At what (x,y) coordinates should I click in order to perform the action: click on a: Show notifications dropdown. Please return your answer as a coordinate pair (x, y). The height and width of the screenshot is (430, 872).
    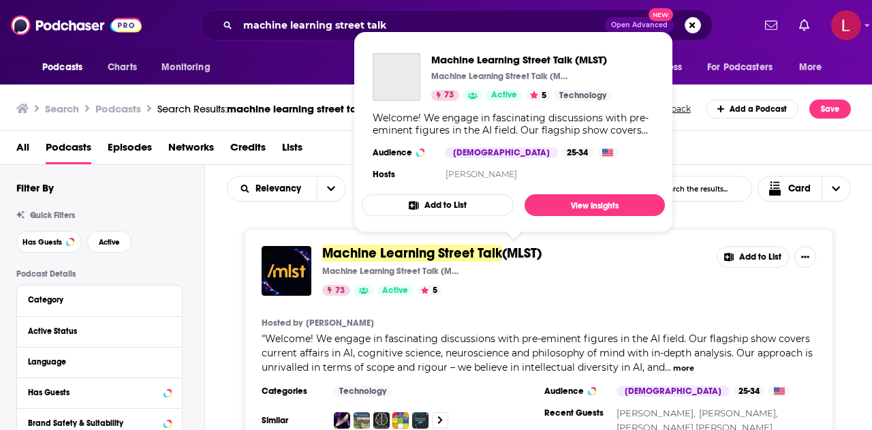
    Looking at the image, I should click on (771, 25).